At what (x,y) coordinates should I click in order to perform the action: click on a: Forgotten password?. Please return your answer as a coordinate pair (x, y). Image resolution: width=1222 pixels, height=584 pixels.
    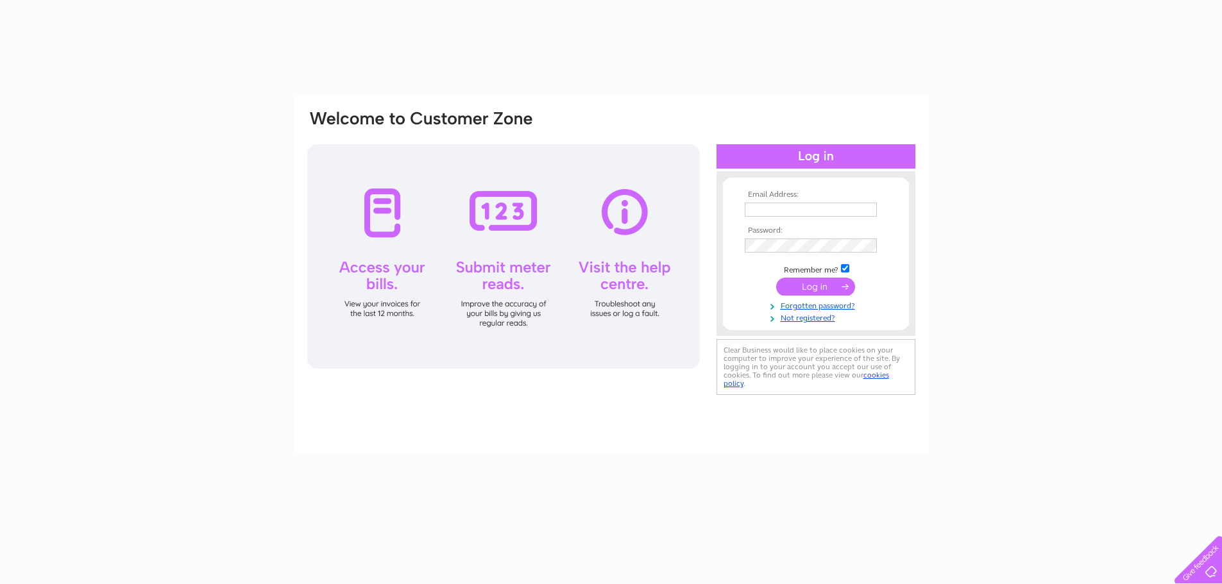
    Looking at the image, I should click on (817, 305).